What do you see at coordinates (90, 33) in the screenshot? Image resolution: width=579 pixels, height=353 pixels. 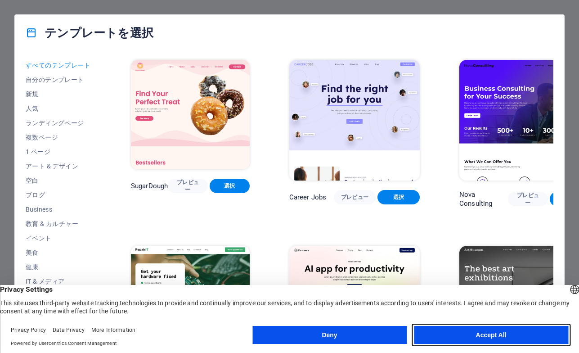 I see `h4: テンプレートを選択` at bounding box center [90, 33].